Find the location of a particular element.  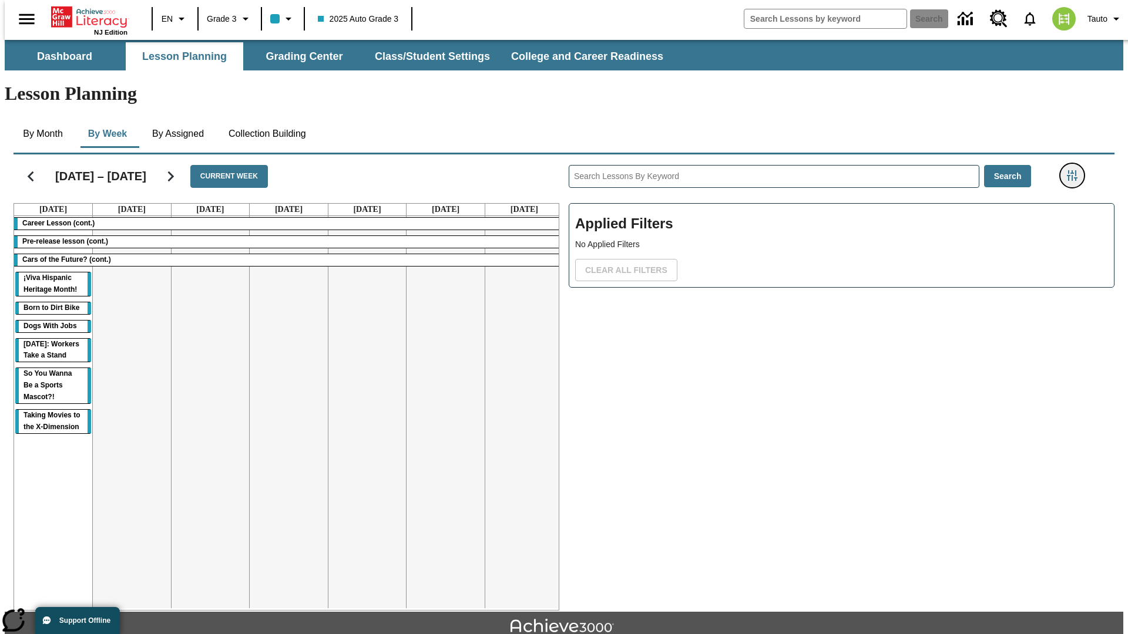

span: Support Offline is located at coordinates (85, 621).